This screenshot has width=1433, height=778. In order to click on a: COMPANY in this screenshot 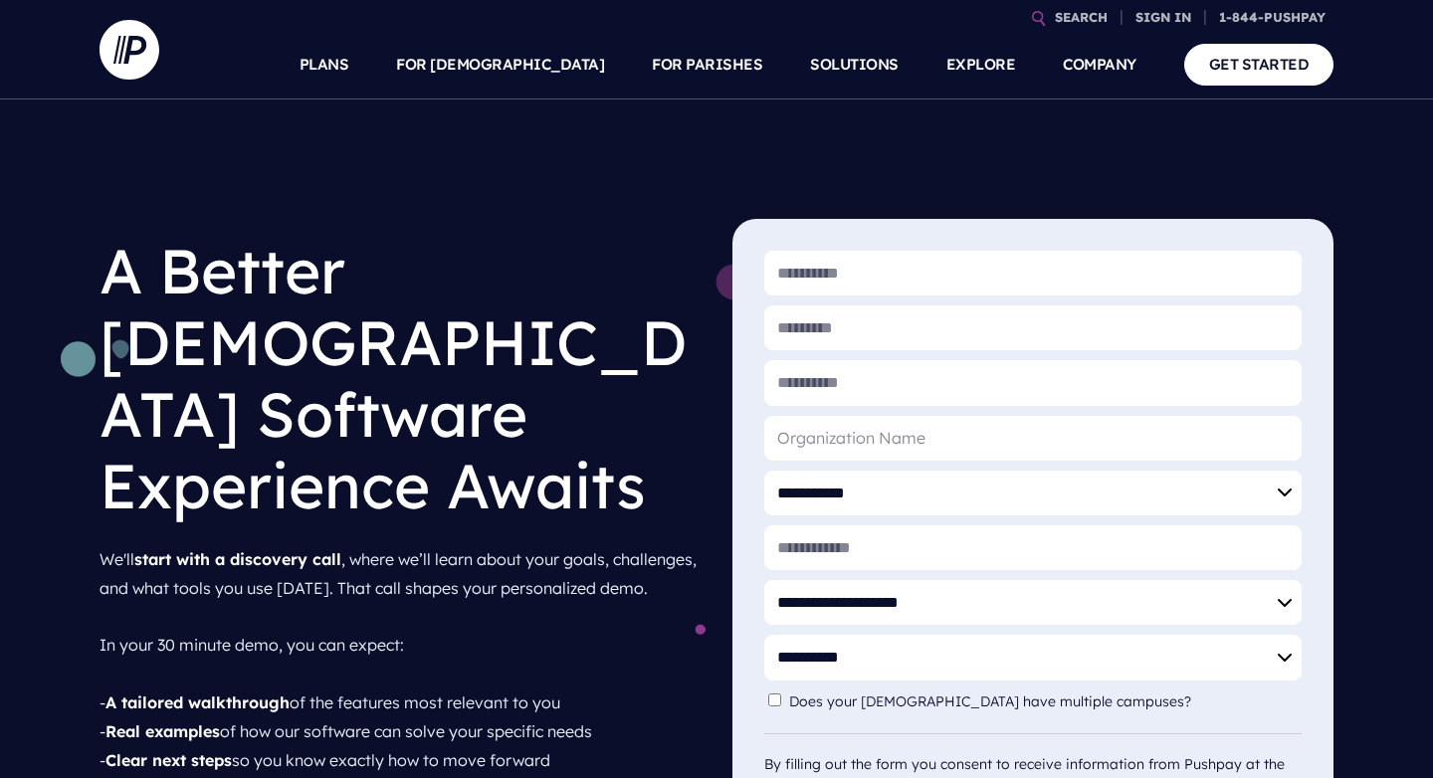, I will do `click(1100, 65)`.